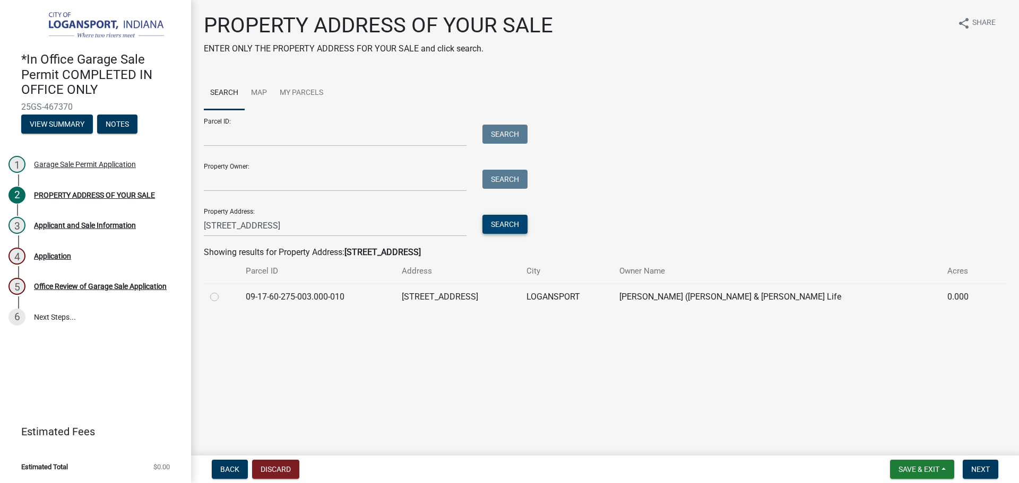  I want to click on button: shareShare, so click(977, 23).